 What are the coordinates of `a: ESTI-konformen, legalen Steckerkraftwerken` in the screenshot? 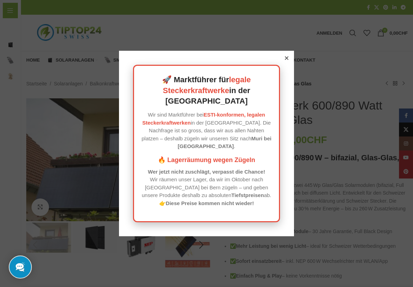 It's located at (203, 119).